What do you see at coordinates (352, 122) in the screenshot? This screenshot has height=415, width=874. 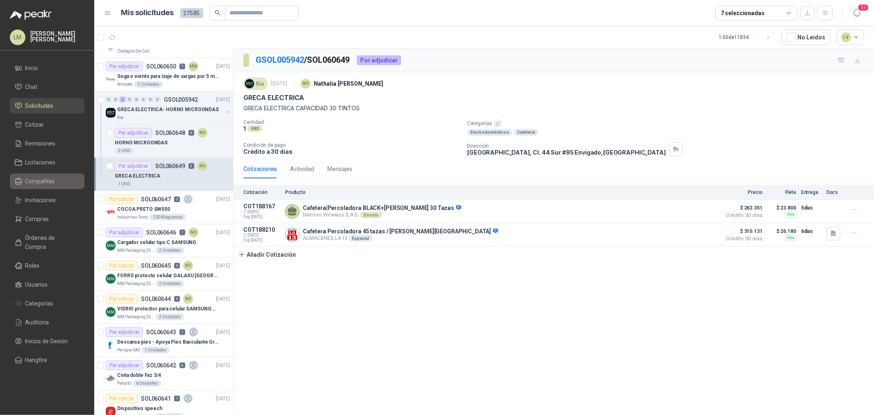 I see `p: Cantidad` at bounding box center [352, 122].